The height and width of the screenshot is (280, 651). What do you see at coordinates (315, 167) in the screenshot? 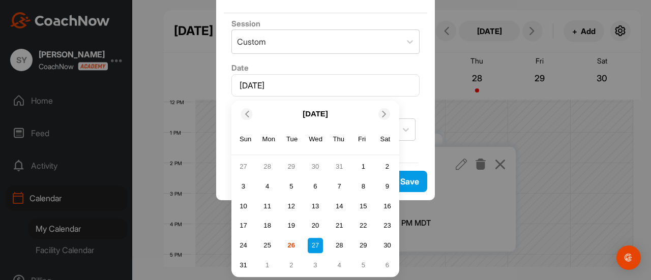
I see `div: Choose Wednesday, July 30th, 2025` at bounding box center [315, 167].